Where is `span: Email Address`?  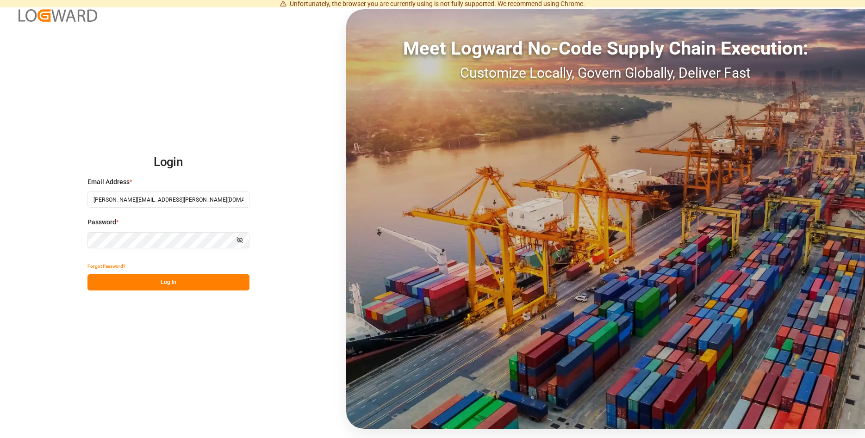 span: Email Address is located at coordinates (108, 182).